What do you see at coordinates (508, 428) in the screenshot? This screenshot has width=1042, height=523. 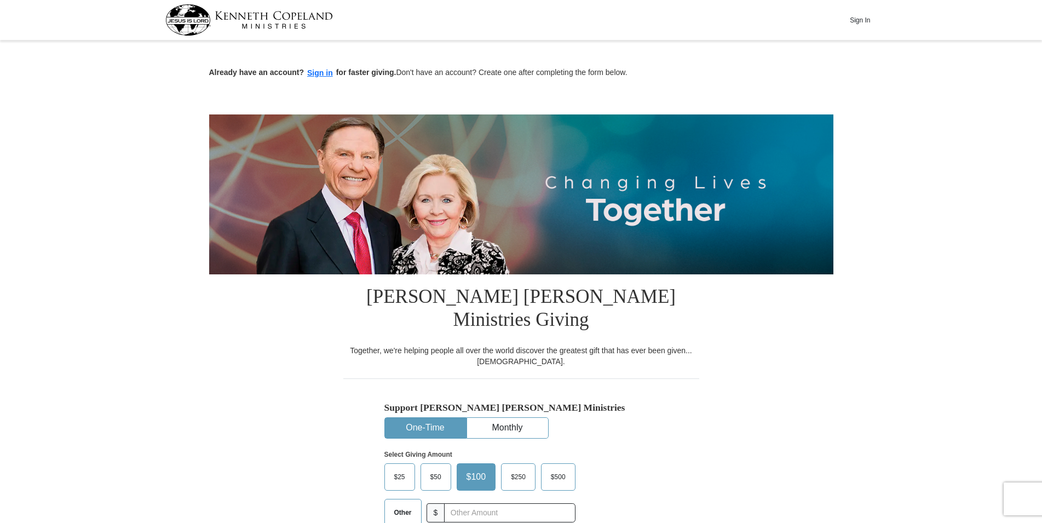 I see `button: Monthly` at bounding box center [508, 428].